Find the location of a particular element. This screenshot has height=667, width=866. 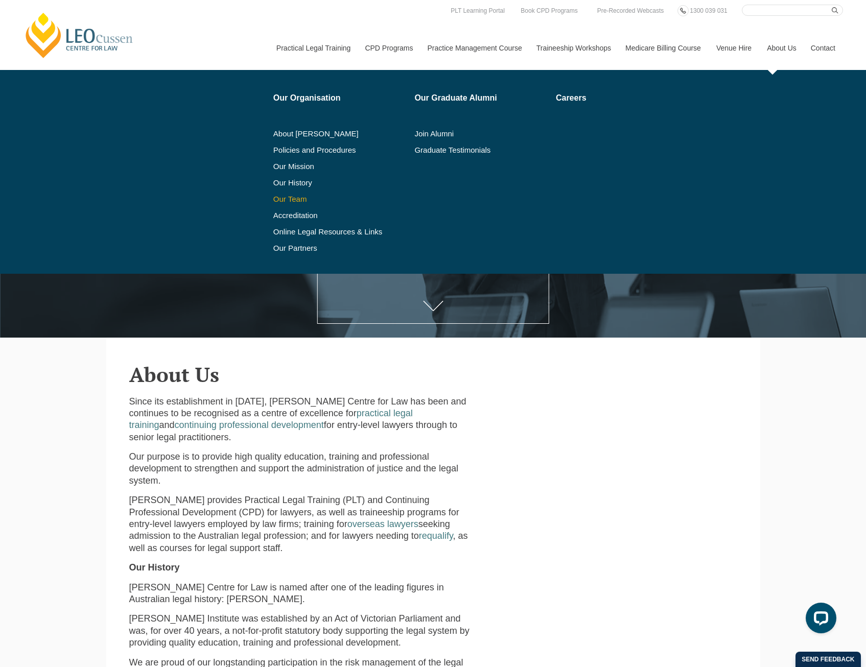

span: 1300 039 031 is located at coordinates (708, 11).